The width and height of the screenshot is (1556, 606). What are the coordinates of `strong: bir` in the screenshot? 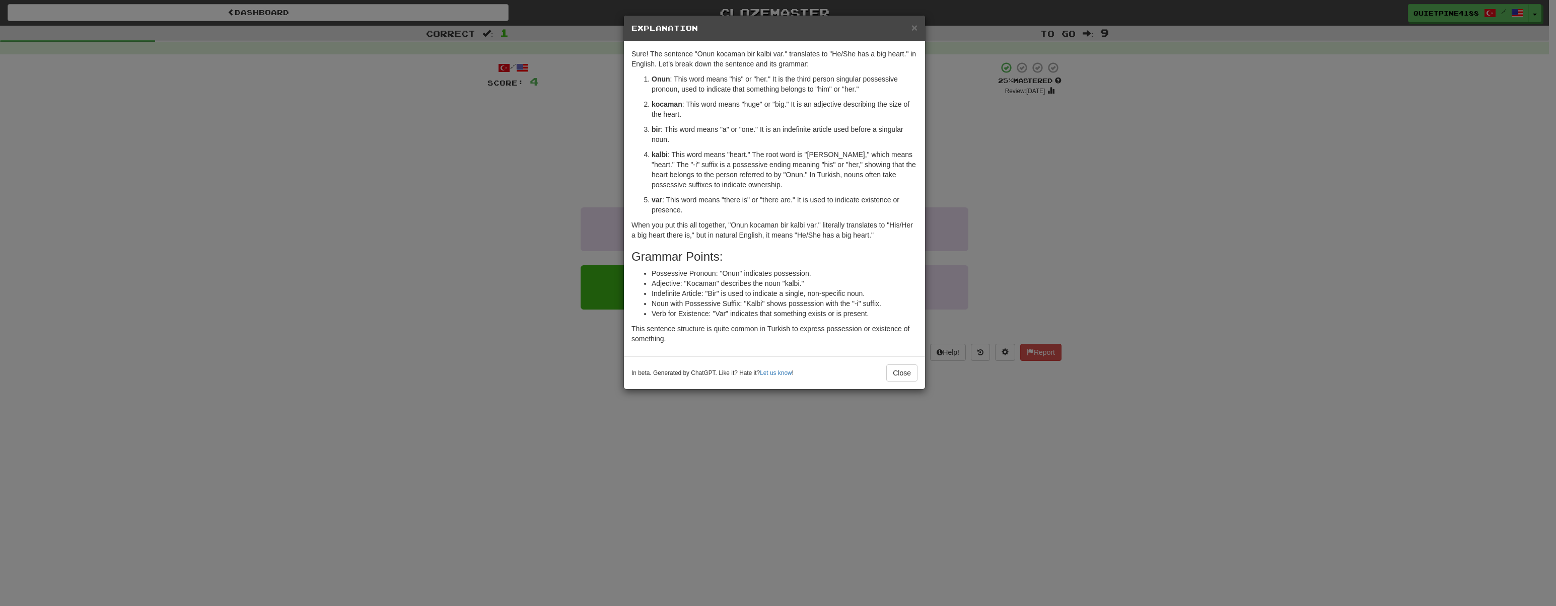 It's located at (656, 129).